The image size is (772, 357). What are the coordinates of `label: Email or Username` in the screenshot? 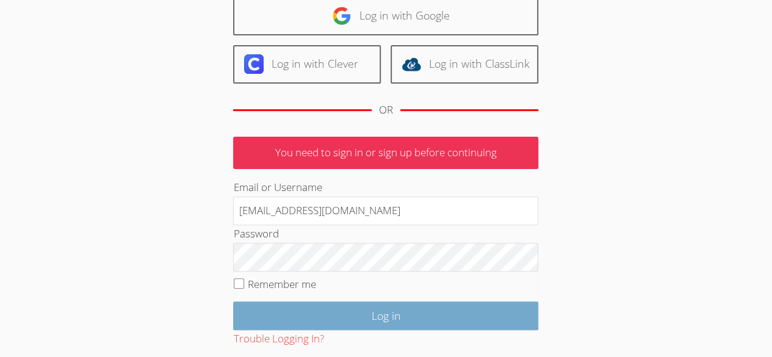 It's located at (277, 187).